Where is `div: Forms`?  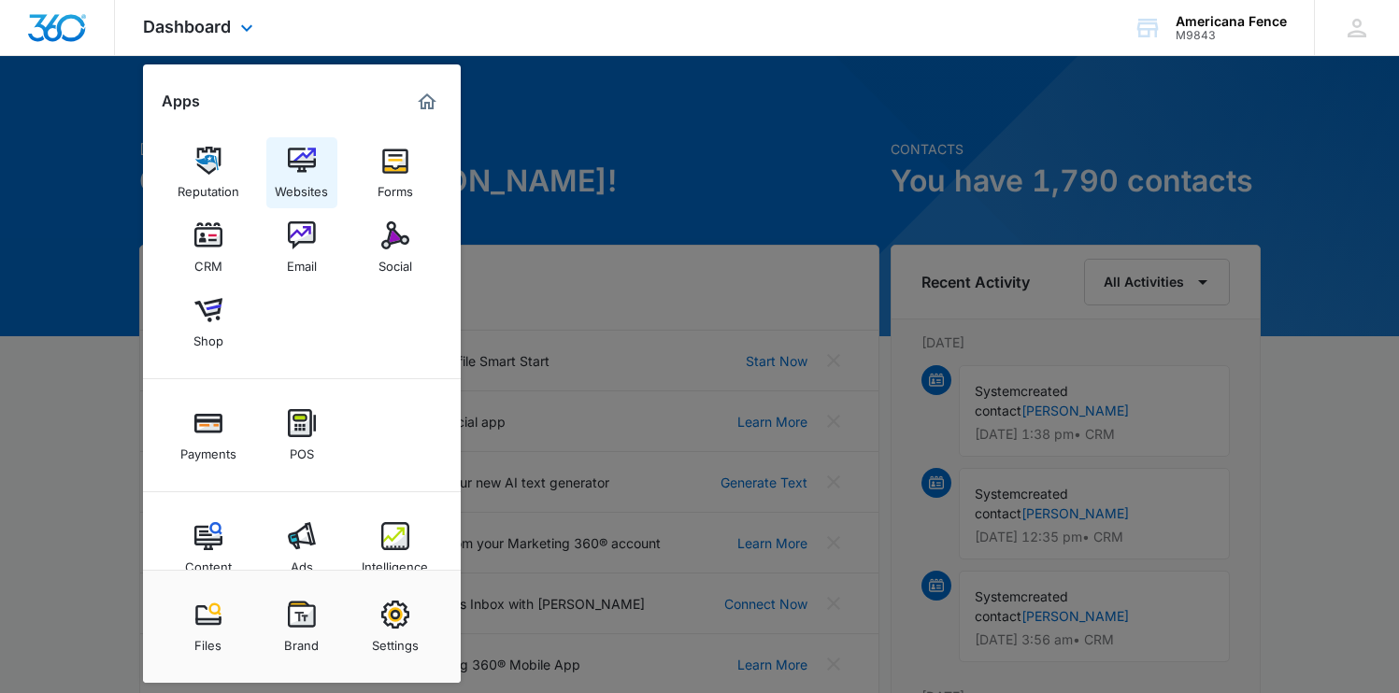
div: Forms is located at coordinates (395, 187).